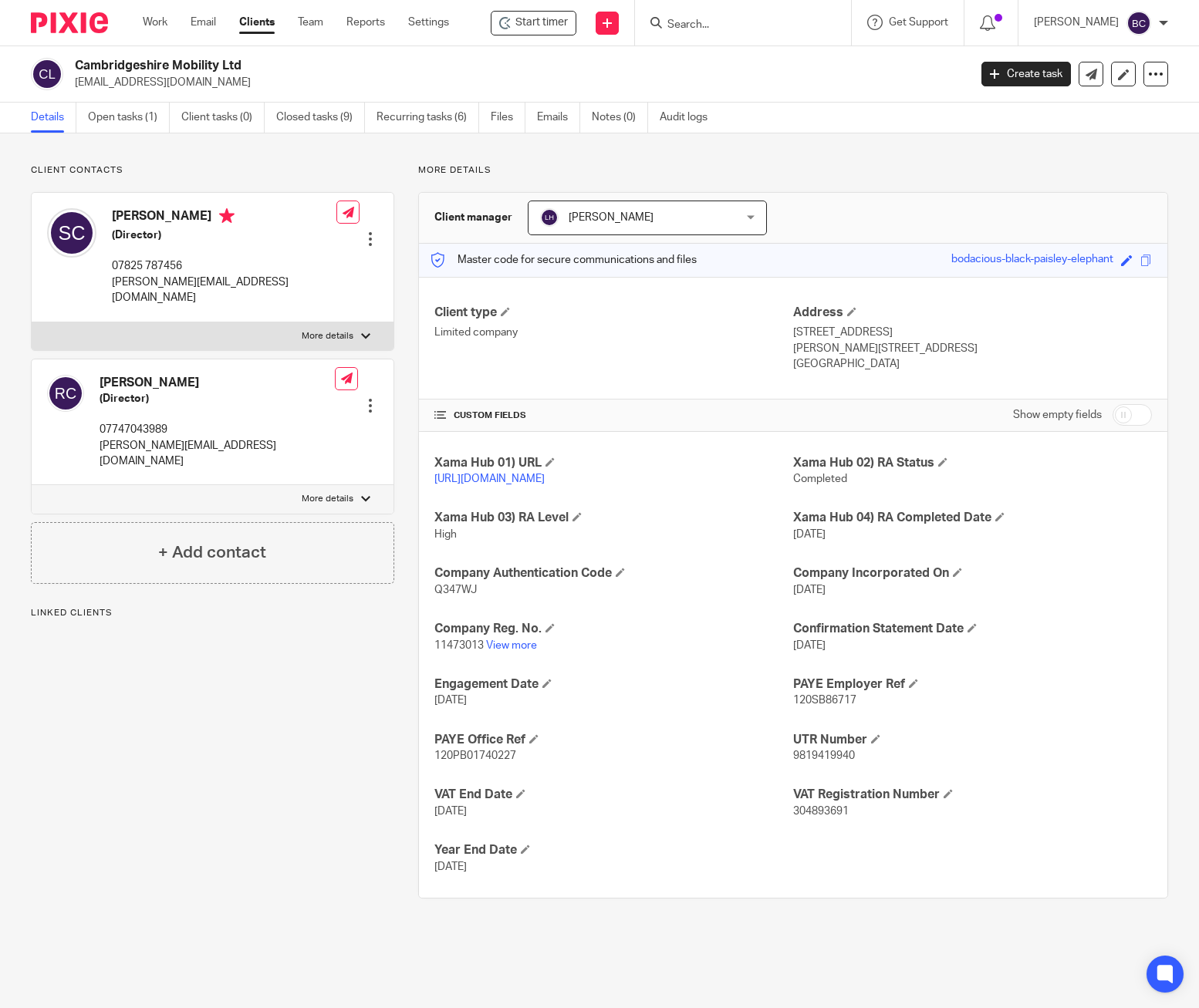 Image resolution: width=1199 pixels, height=1008 pixels. I want to click on a: Open tasks (1), so click(129, 117).